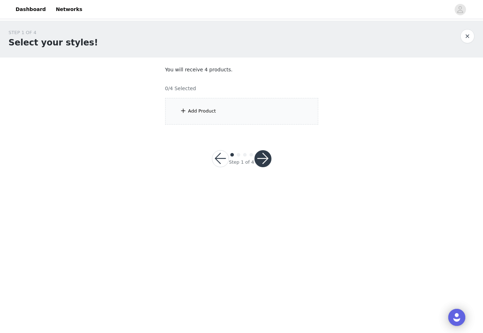 Image resolution: width=483 pixels, height=333 pixels. I want to click on h4: 0/4 Selected, so click(181, 88).